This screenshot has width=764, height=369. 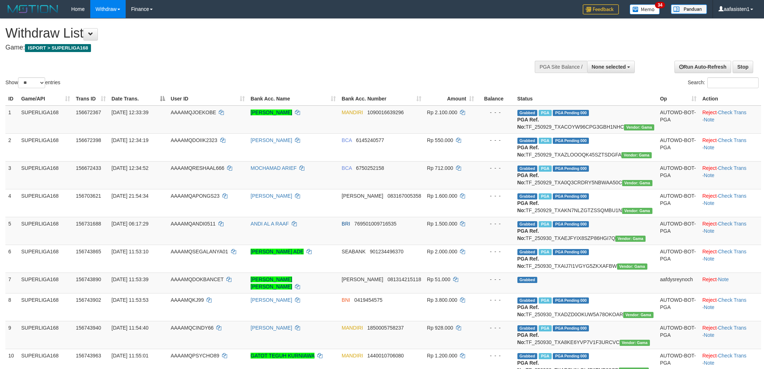 I want to click on th: Action, so click(x=730, y=99).